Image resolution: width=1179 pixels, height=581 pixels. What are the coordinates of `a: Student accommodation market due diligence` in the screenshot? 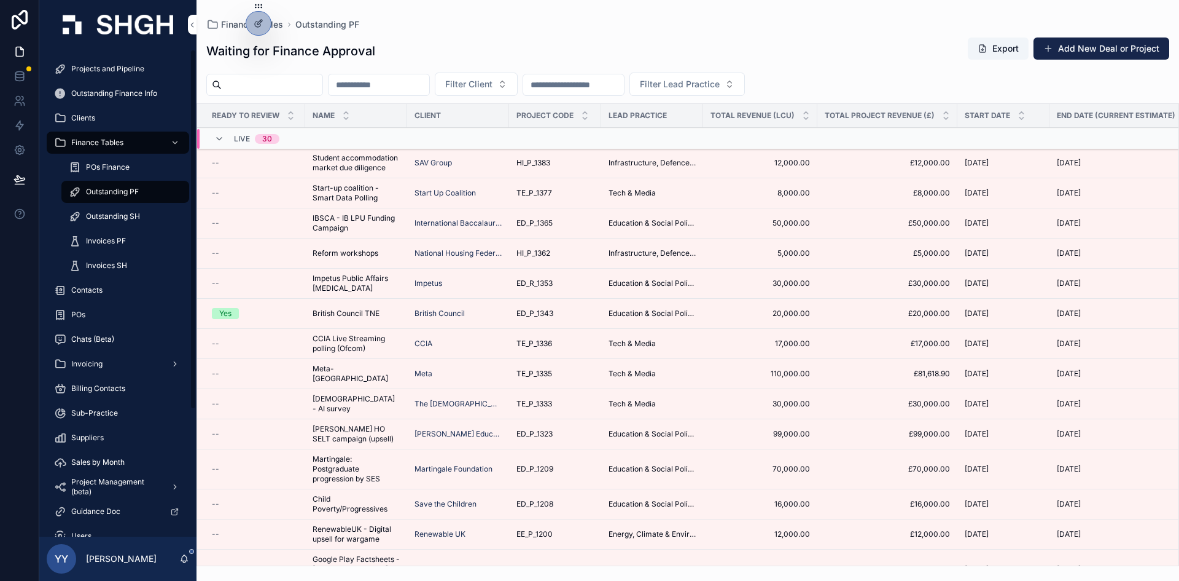 It's located at (356, 163).